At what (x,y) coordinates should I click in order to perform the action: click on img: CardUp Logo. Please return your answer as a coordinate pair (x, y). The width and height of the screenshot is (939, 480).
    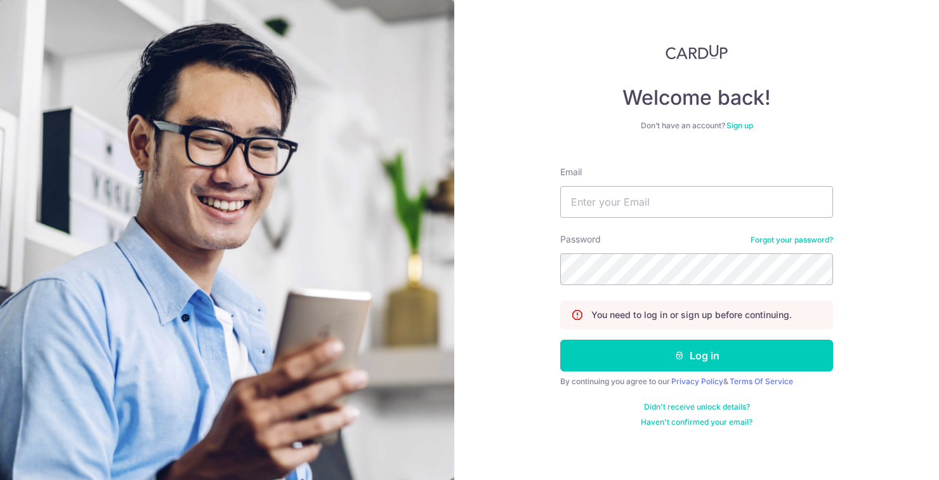
    Looking at the image, I should click on (697, 52).